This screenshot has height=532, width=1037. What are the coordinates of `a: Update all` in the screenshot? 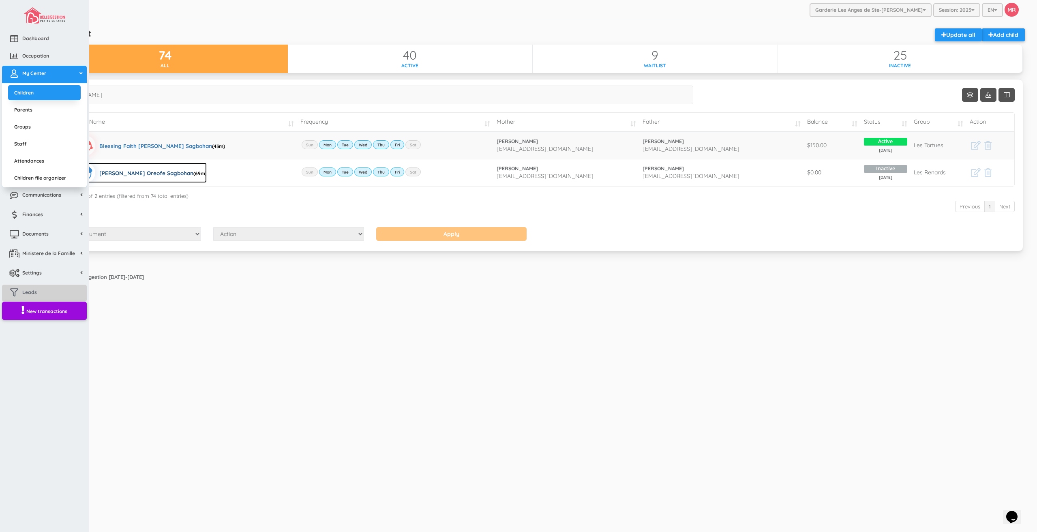 It's located at (958, 35).